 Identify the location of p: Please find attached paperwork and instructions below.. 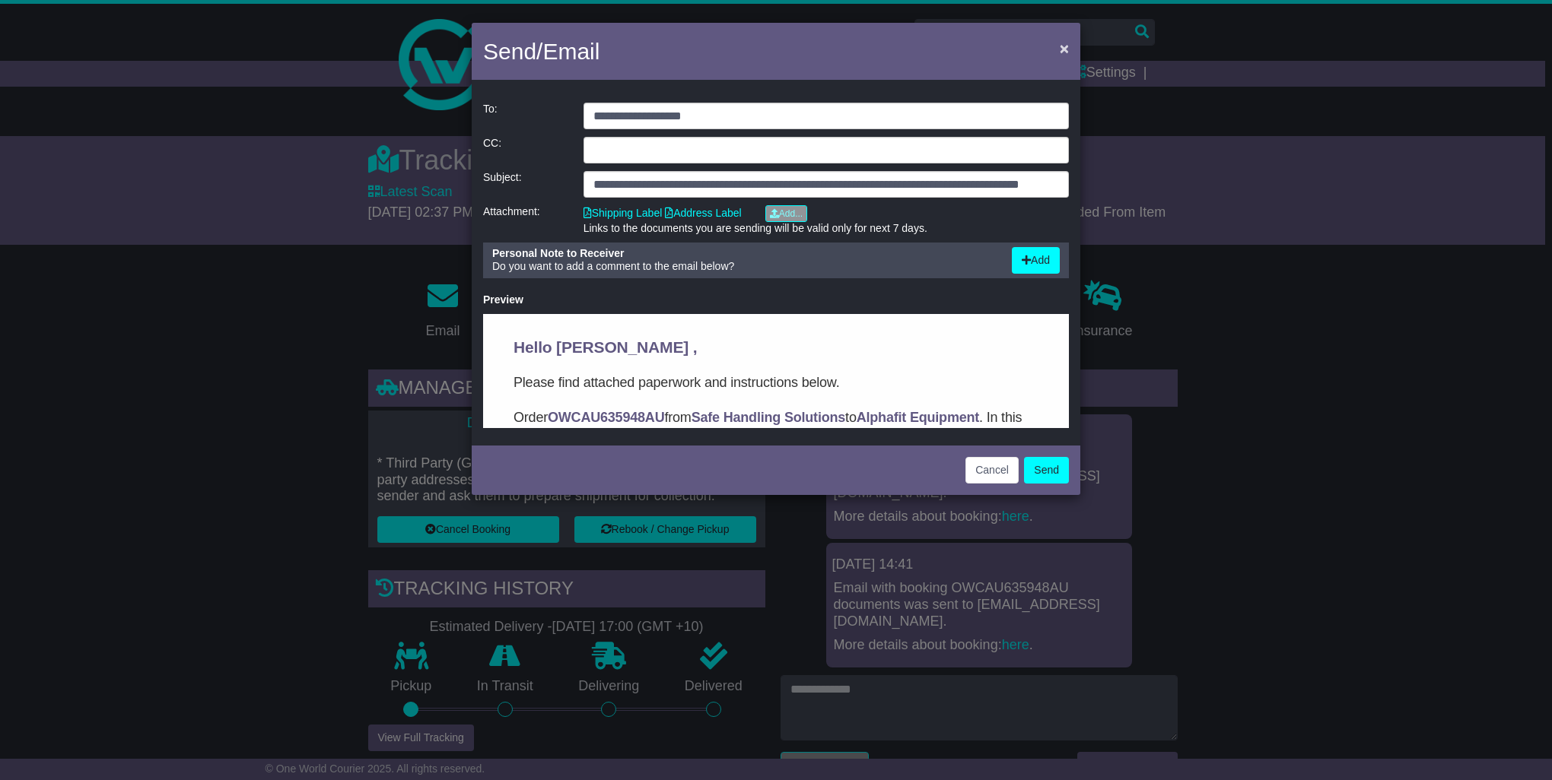
(293, 68).